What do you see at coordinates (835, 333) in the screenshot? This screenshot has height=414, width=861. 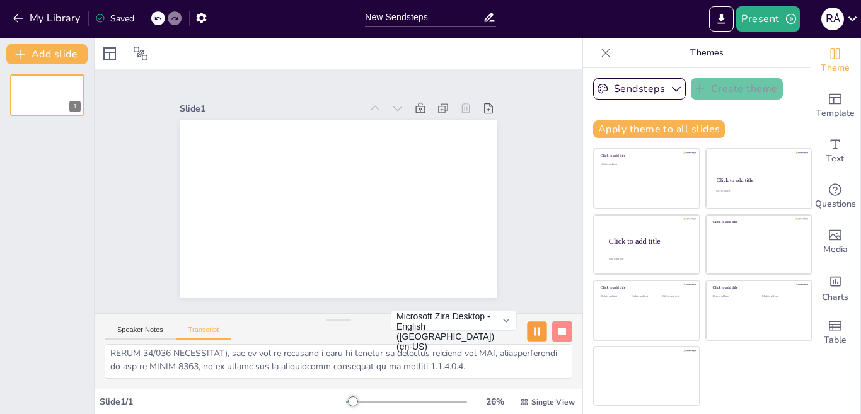 I see `div: Add a table` at bounding box center [835, 333].